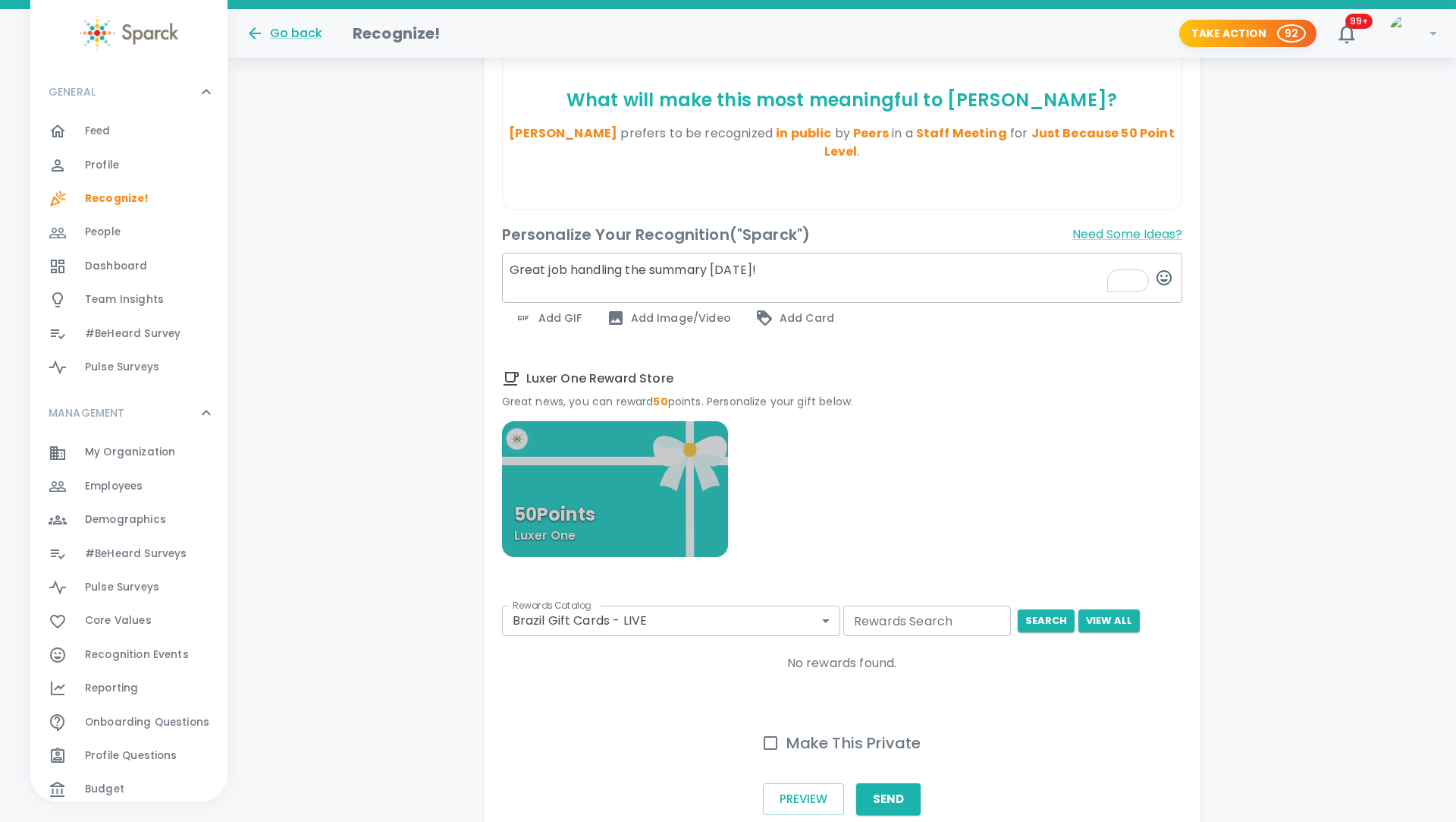  I want to click on p: MANAGEMENT, so click(87, 413).